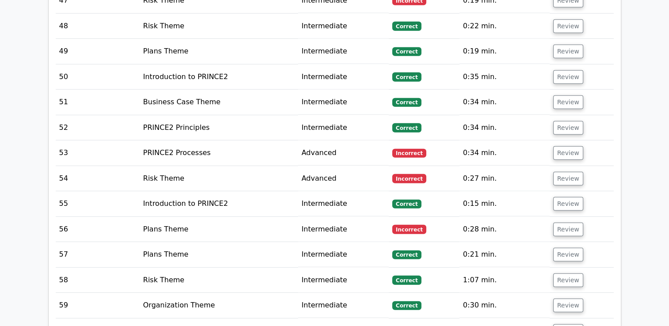 This screenshot has height=326, width=669. I want to click on td: 0:22 min., so click(505, 26).